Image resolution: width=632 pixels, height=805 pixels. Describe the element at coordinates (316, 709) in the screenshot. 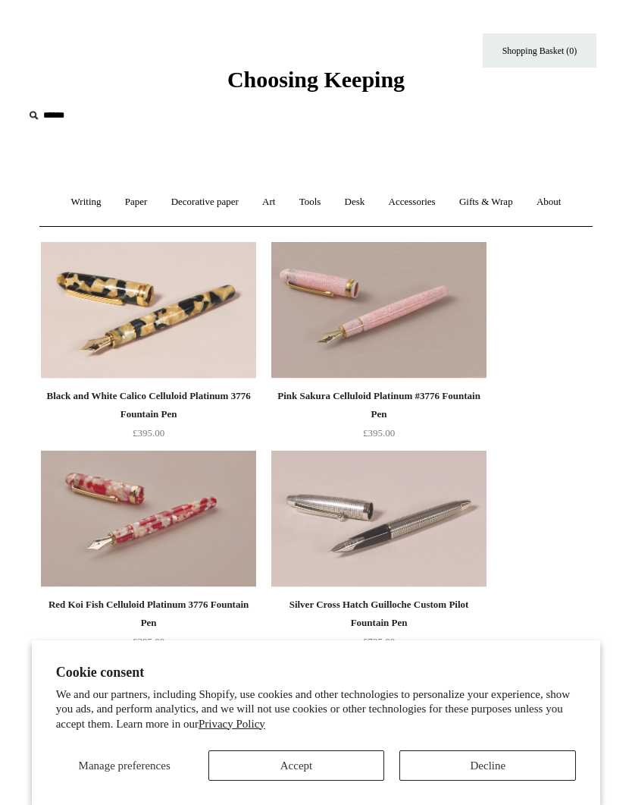

I see `p: We and our partners, including Shopify, use cookies and other technologies to personalize your ex...` at that location.